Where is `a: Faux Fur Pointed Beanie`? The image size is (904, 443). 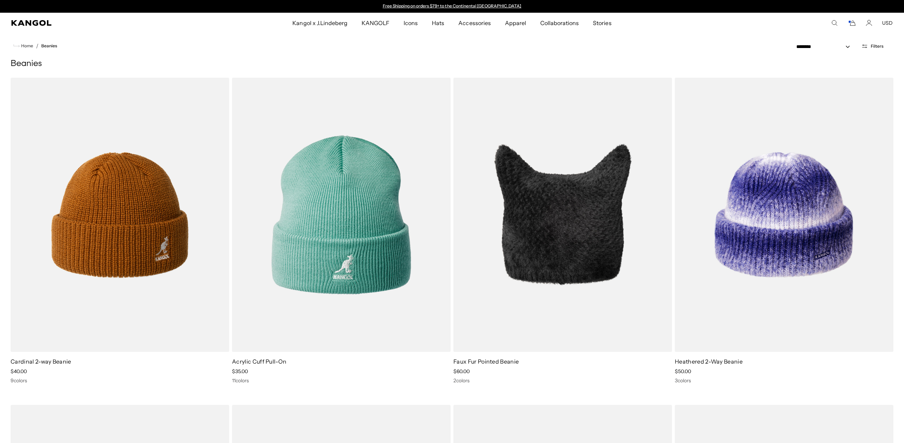
a: Faux Fur Pointed Beanie is located at coordinates (486, 362).